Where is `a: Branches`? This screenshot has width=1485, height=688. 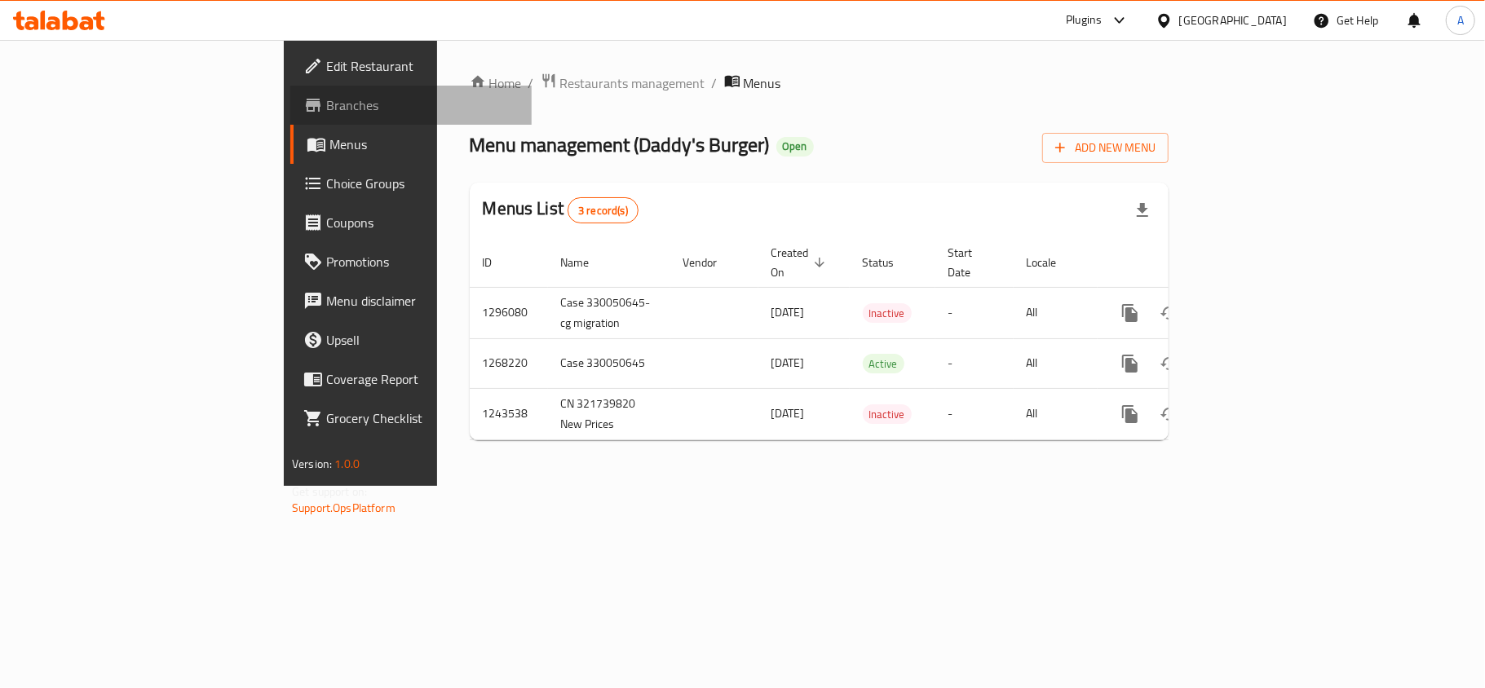
a: Branches is located at coordinates (411, 105).